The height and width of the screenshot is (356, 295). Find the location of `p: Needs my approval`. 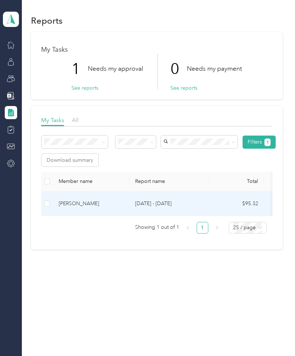

p: Needs my approval is located at coordinates (115, 68).